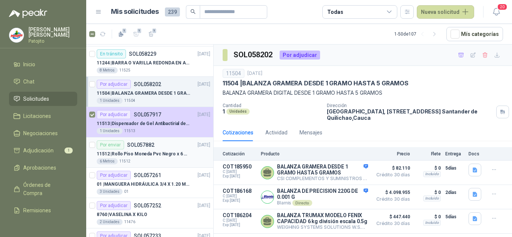  What do you see at coordinates (47, 189) in the screenshot?
I see `span: Órdenes de Compra` at bounding box center [47, 189].